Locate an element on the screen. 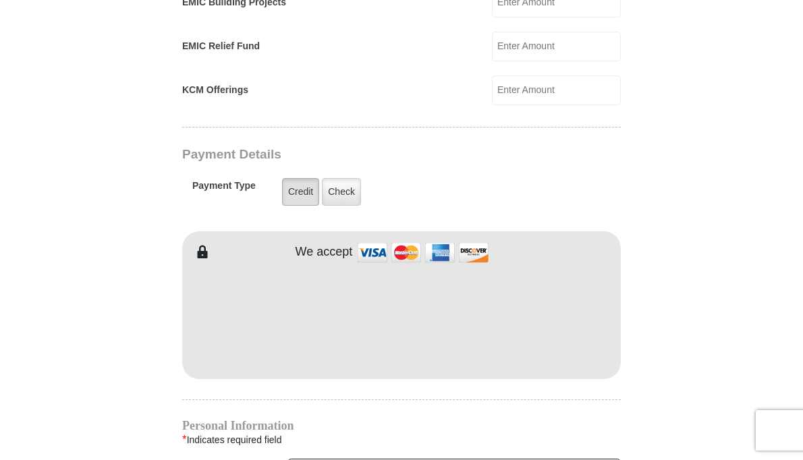  label: KCM Offerings is located at coordinates (215, 90).